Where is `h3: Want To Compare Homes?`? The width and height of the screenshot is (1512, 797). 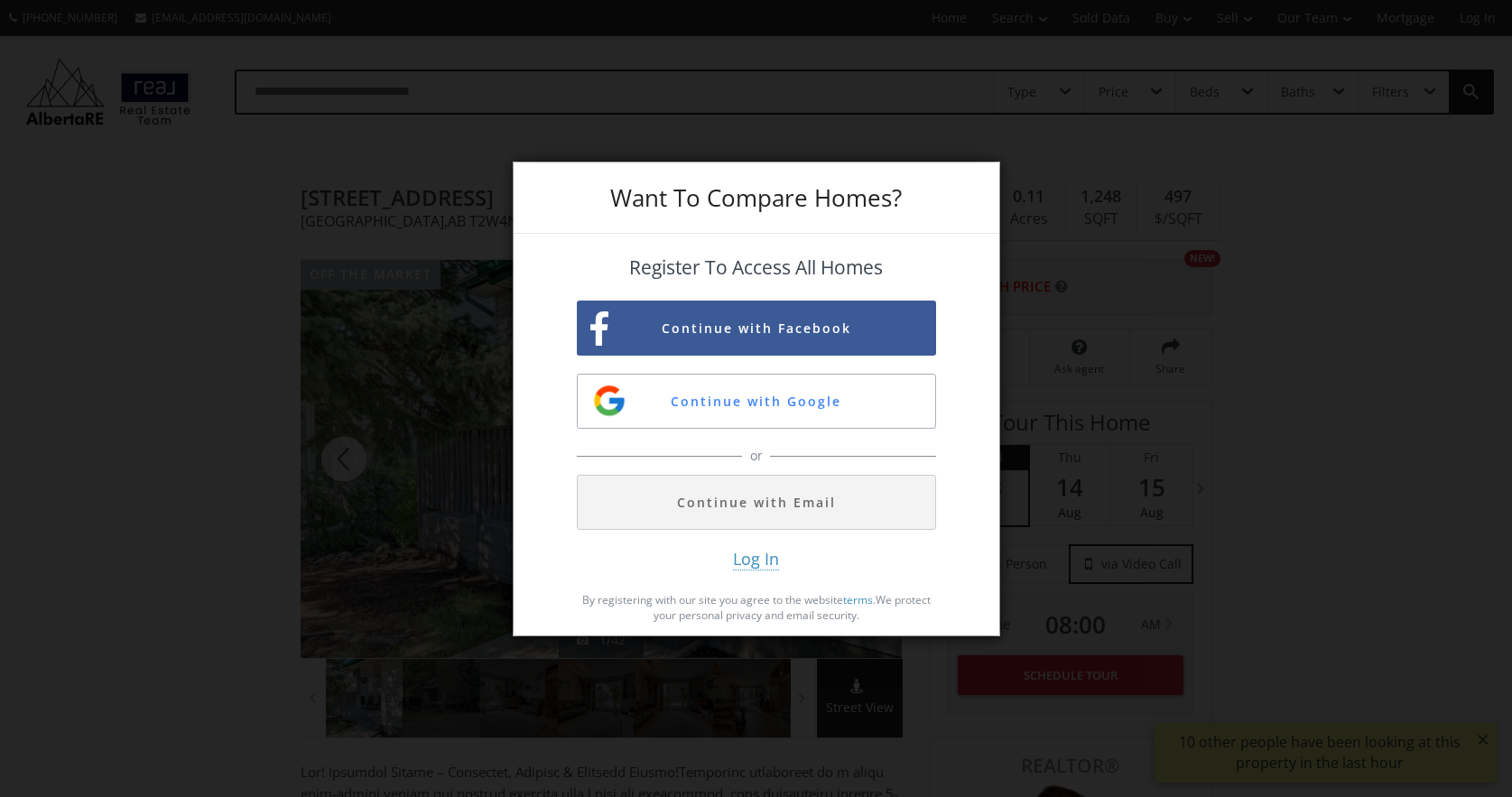
h3: Want To Compare Homes? is located at coordinates (757, 198).